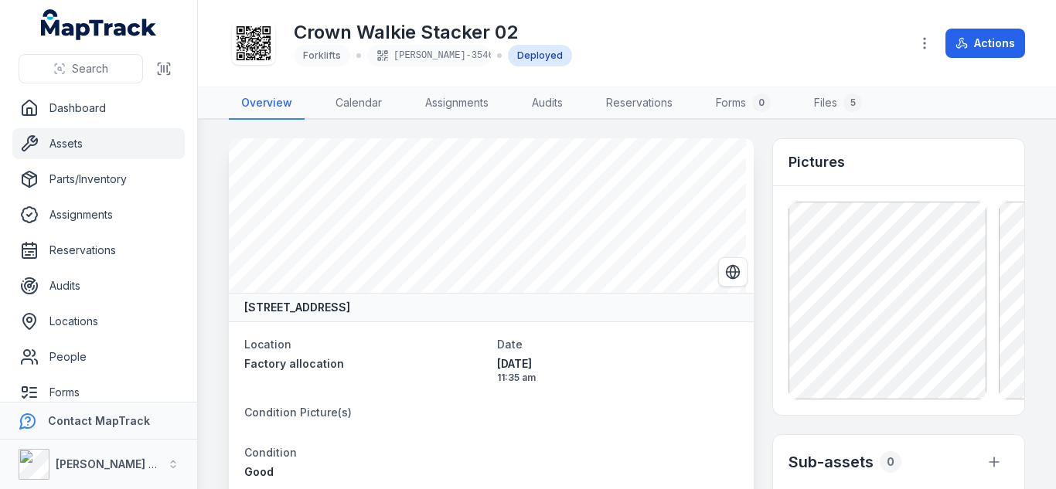  Describe the element at coordinates (433, 32) in the screenshot. I see `h1: Crown Walkie Stacker 02` at that location.